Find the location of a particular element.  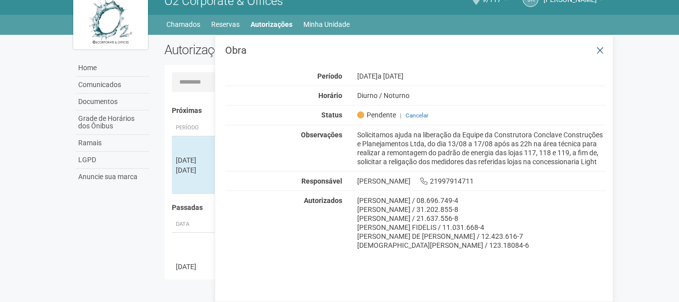

strong: Horário is located at coordinates (330, 96).